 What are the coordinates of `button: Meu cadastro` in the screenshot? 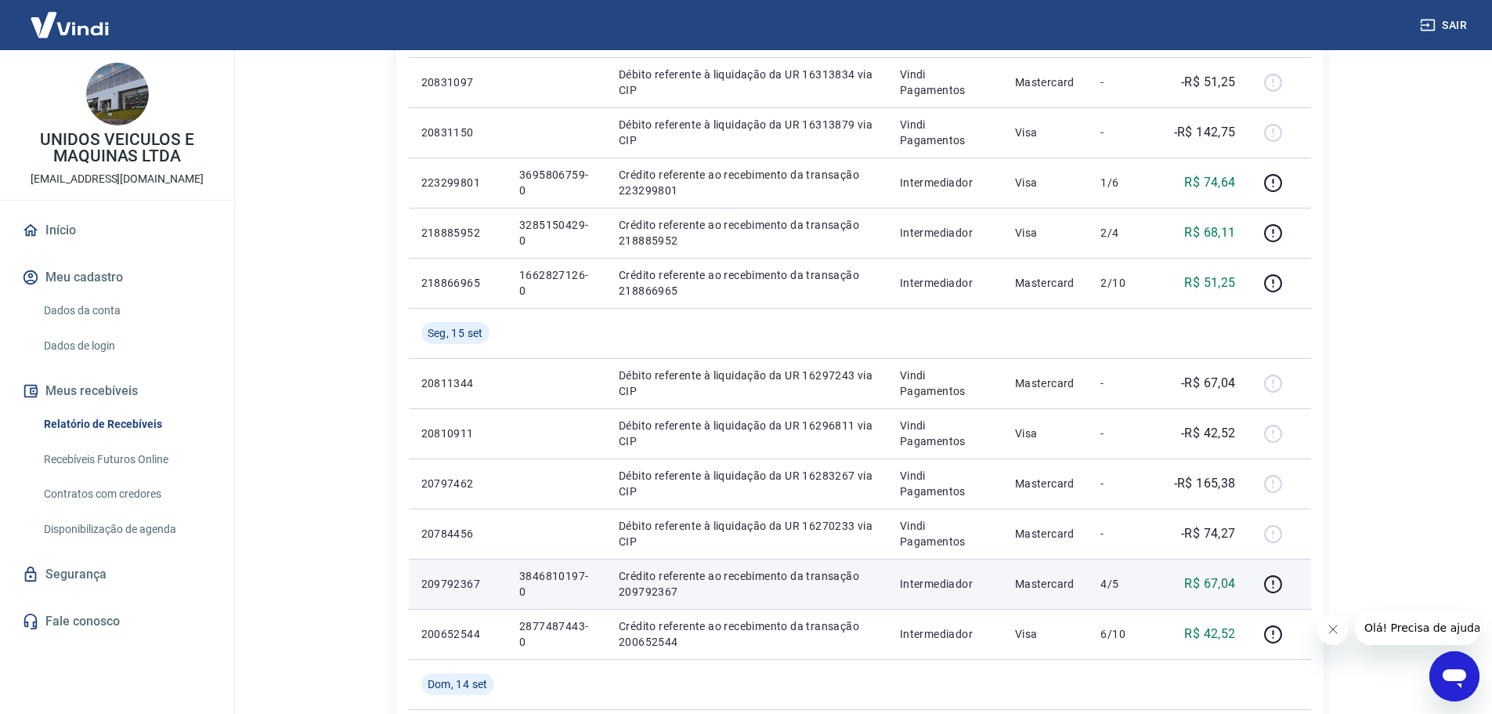 It's located at (117, 277).